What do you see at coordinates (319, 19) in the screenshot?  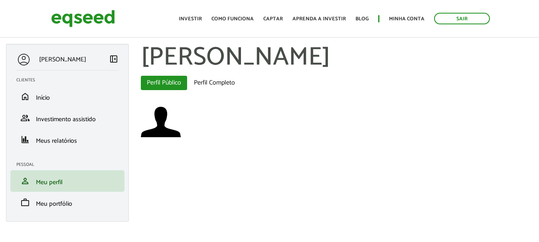 I see `a: Aprenda a investir` at bounding box center [319, 19].